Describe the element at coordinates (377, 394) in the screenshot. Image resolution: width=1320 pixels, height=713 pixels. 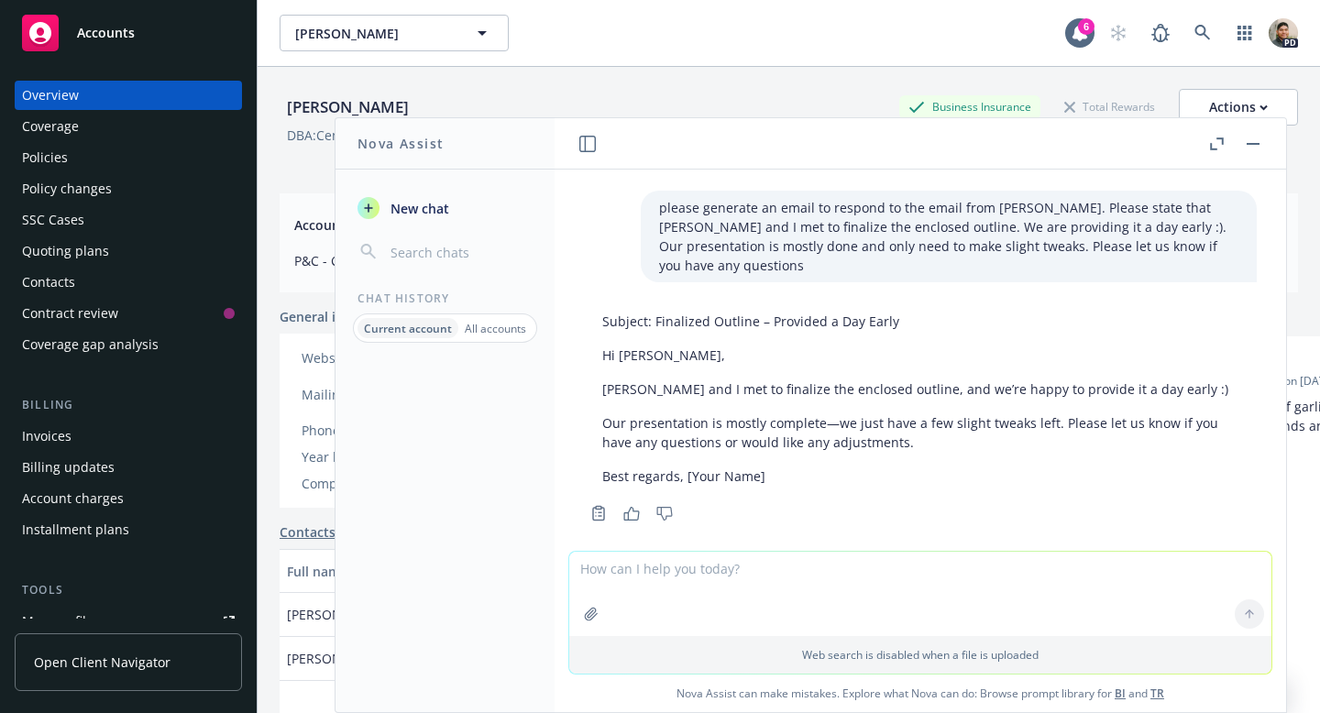
I see `div: Mailing address` at that location.